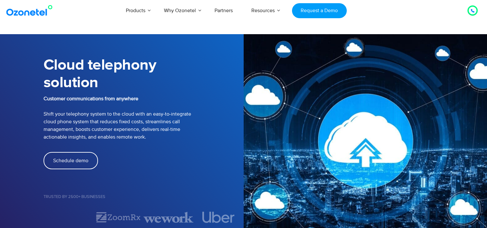 The width and height of the screenshot is (487, 228). What do you see at coordinates (68, 218) in the screenshot?
I see `div: 1 of 7` at bounding box center [68, 218].